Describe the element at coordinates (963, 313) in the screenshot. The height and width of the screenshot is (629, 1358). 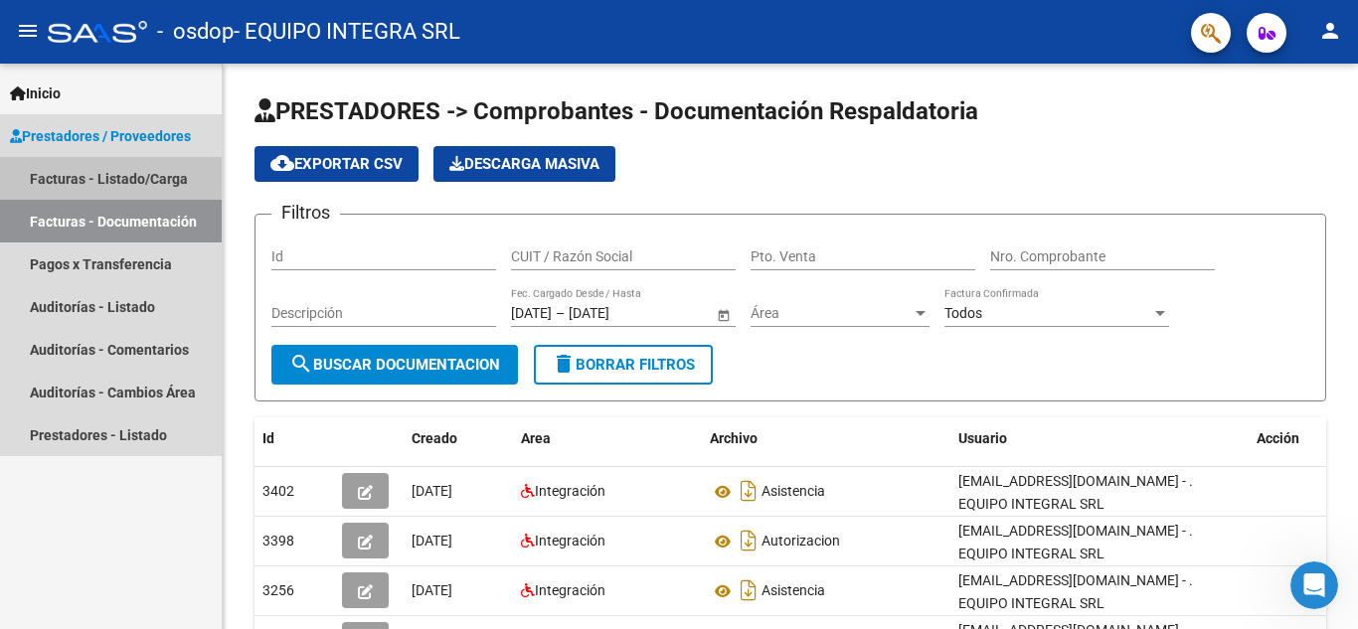
I see `span: Todos` at that location.